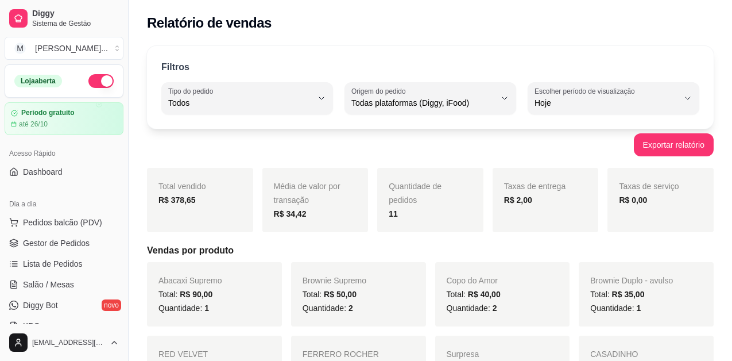 The height and width of the screenshot is (361, 732). Describe the element at coordinates (633, 200) in the screenshot. I see `strong: R$ 0,00` at that location.